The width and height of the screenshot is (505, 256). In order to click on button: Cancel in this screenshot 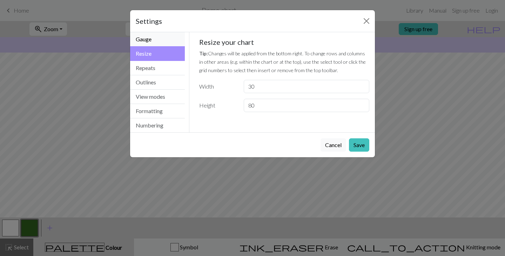, I will do `click(333, 145)`.